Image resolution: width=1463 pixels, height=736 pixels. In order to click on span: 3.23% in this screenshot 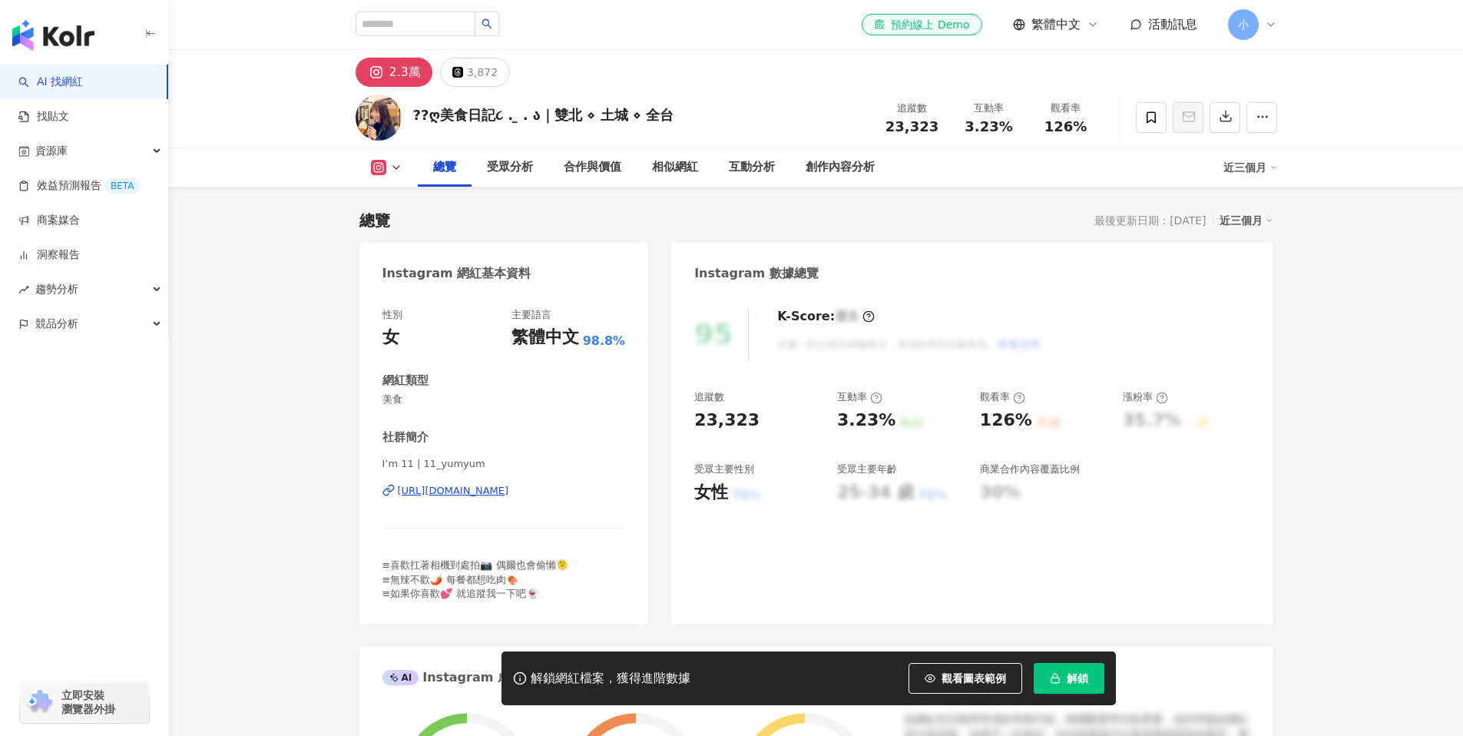, I will do `click(988, 127)`.